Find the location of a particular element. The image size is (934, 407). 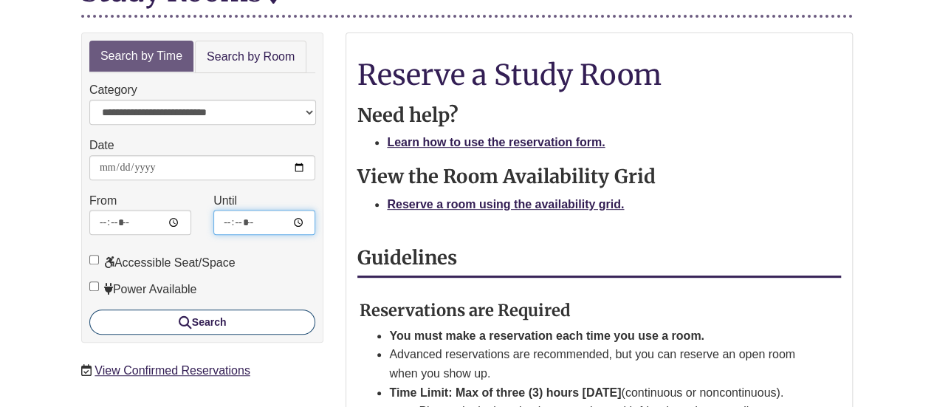

strong: Need help? is located at coordinates (407, 115).